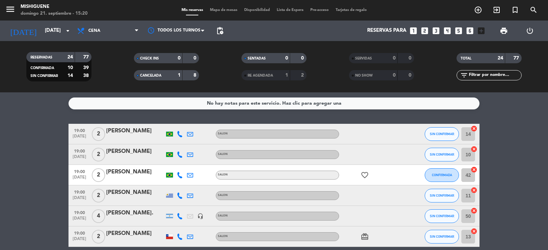  Describe the element at coordinates (442, 175) in the screenshot. I see `button: CONFIRMADA` at that location.